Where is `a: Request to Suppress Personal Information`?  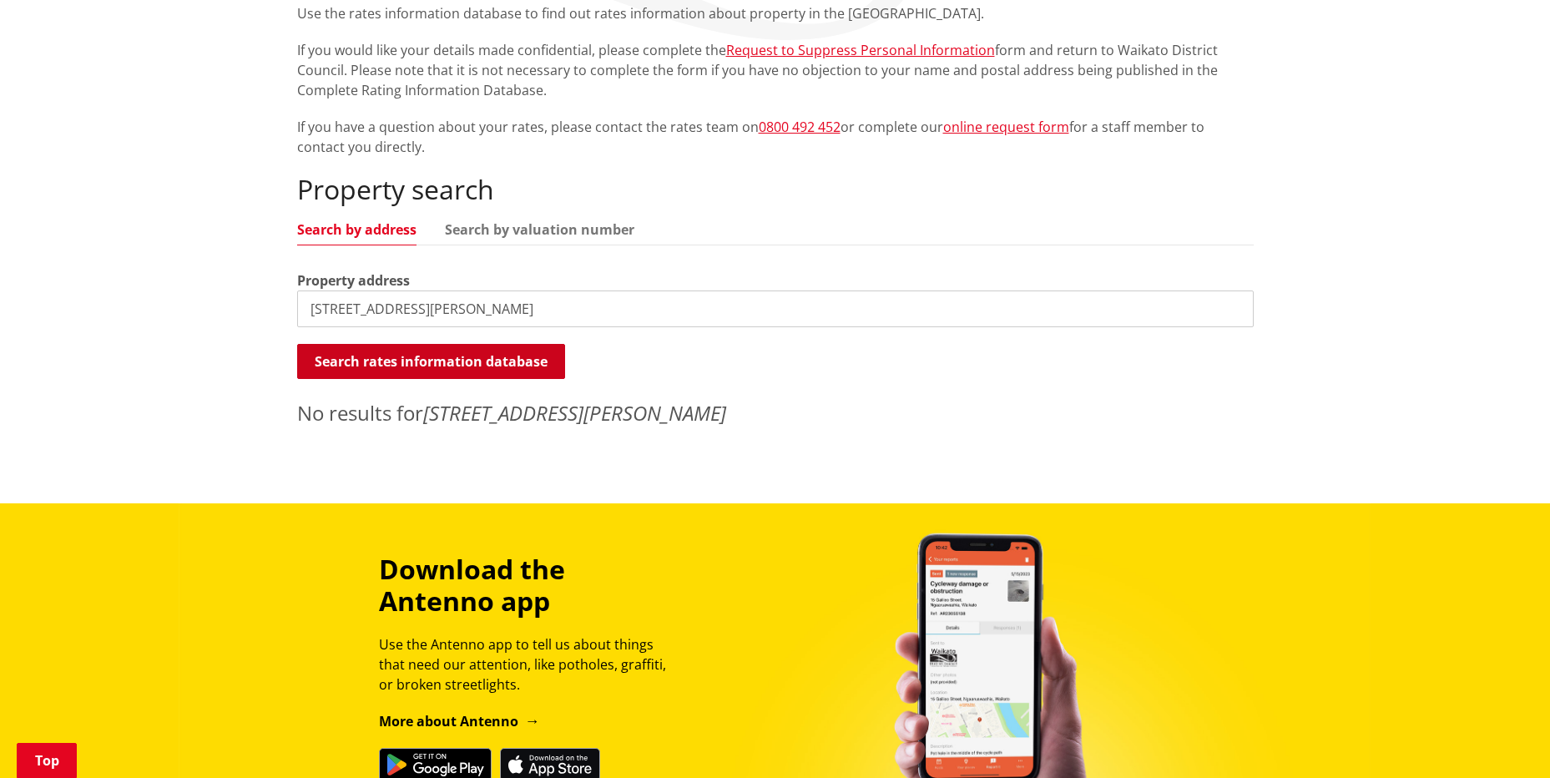 a: Request to Suppress Personal Information is located at coordinates (861, 50).